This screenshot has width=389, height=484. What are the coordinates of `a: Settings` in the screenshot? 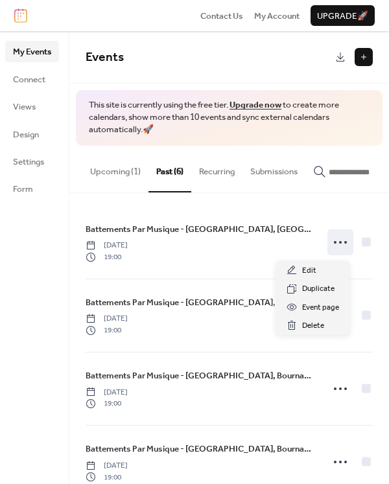 It's located at (32, 161).